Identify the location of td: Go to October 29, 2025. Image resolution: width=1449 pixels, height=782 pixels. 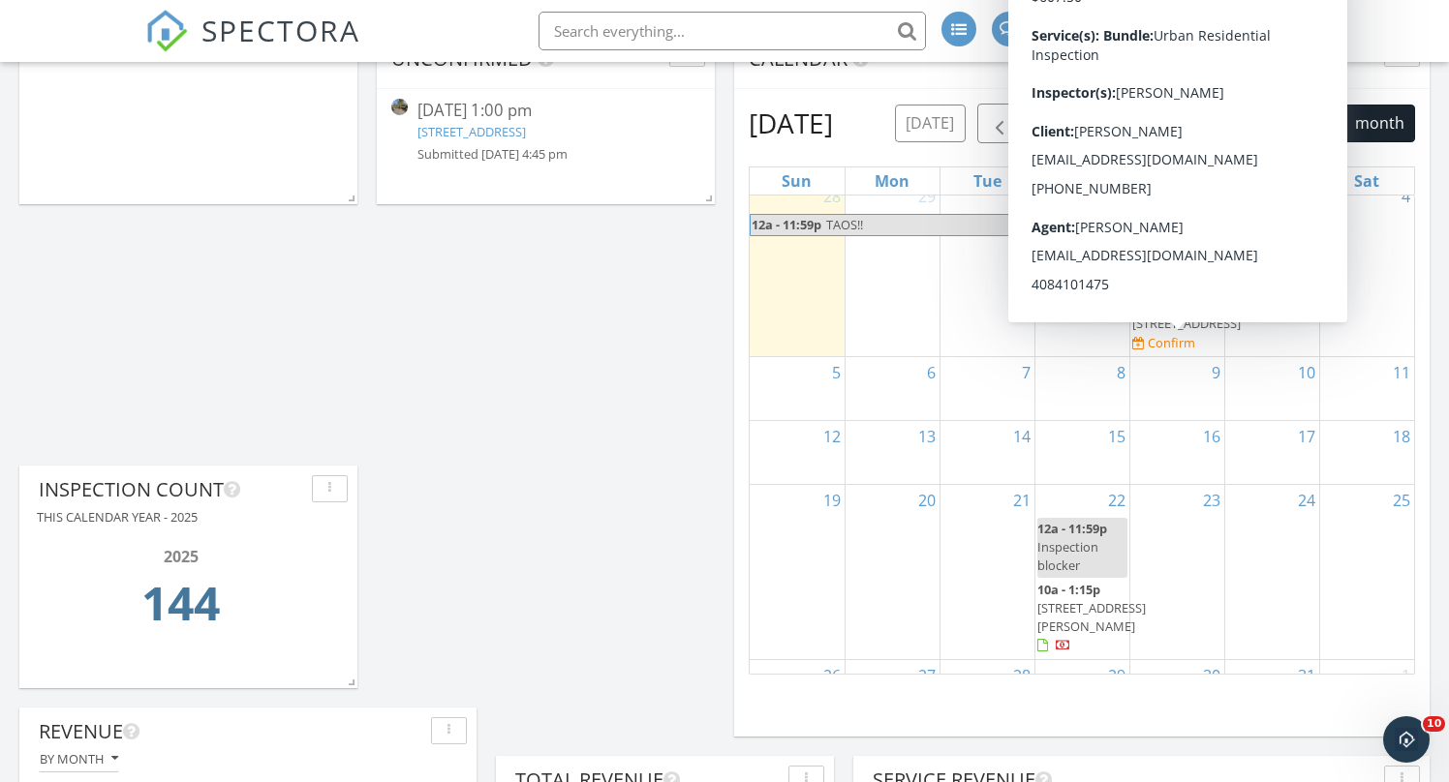
(1082, 692).